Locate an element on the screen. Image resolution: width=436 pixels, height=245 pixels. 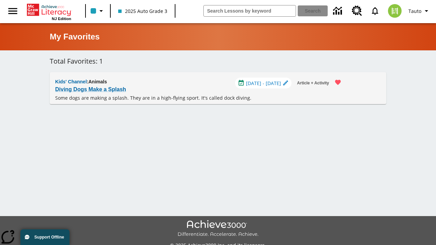
img: avatar image is located at coordinates (395, 11).